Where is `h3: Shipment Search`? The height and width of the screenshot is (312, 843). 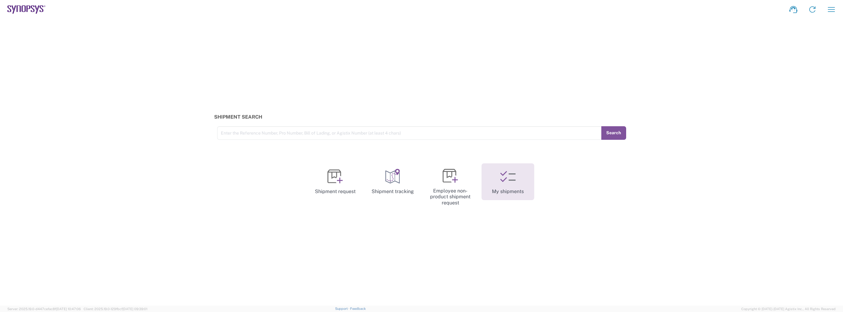 h3: Shipment Search is located at coordinates (421, 117).